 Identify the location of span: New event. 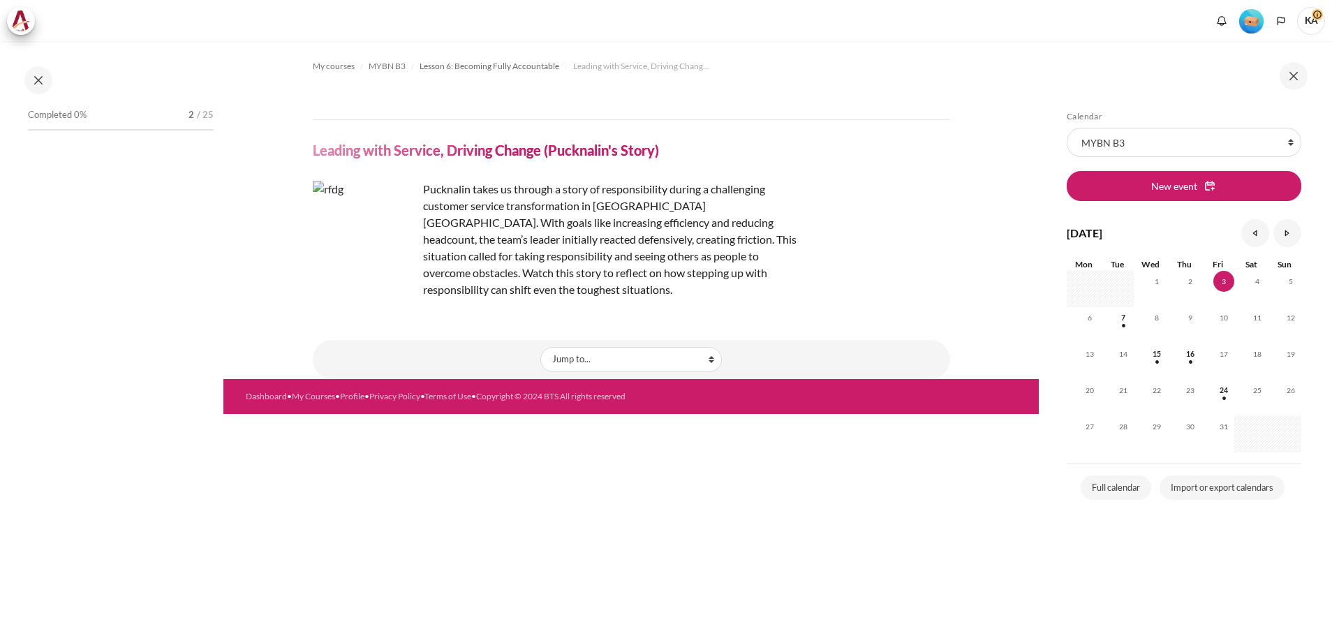
(1174, 186).